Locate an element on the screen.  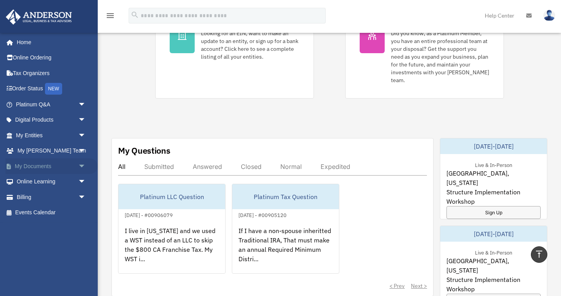
a: Billingarrow_drop_down is located at coordinates (52, 197).